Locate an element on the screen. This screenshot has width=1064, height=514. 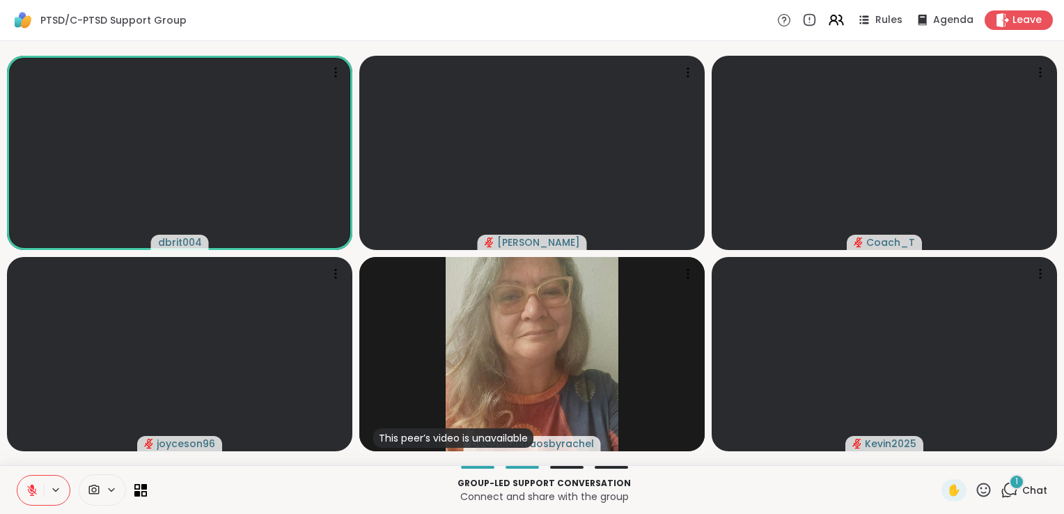
span: Coach_T is located at coordinates (891, 242).